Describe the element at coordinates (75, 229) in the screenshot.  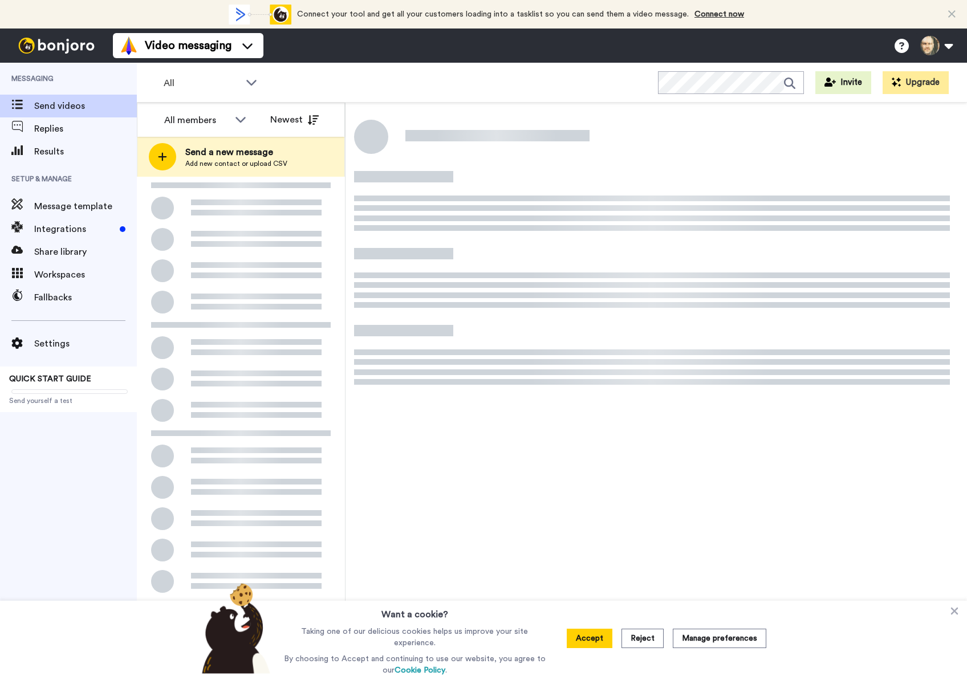
I see `span: Integrations` at that location.